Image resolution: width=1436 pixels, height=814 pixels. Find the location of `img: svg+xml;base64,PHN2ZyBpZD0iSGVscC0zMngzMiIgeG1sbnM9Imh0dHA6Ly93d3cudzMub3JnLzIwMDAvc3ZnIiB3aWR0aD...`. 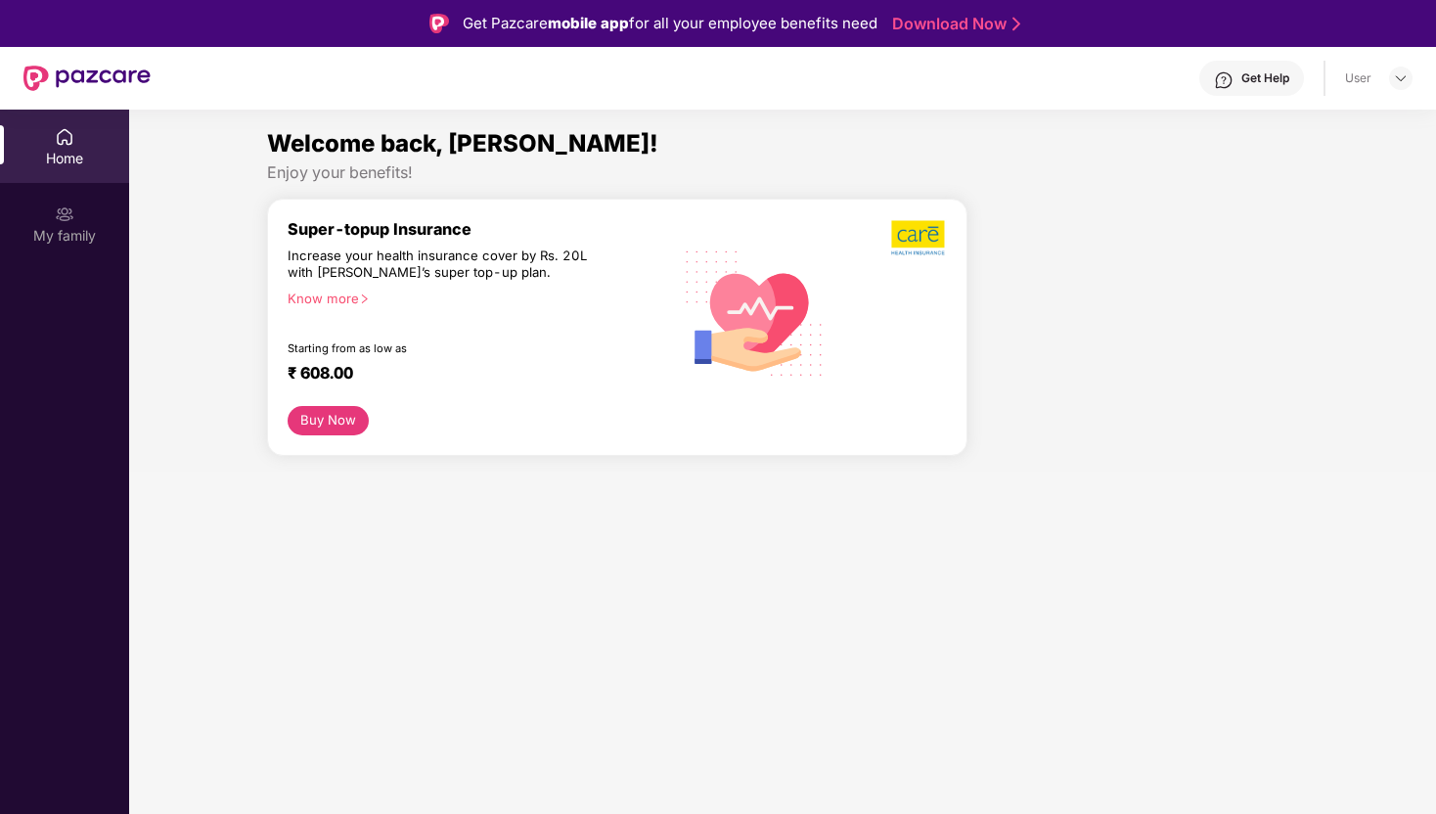

img: svg+xml;base64,PHN2ZyBpZD0iSGVscC0zMngzMiIgeG1sbnM9Imh0dHA6Ly93d3cudzMub3JnLzIwMDAvc3ZnIiB3aWR0aD... is located at coordinates (1224, 80).